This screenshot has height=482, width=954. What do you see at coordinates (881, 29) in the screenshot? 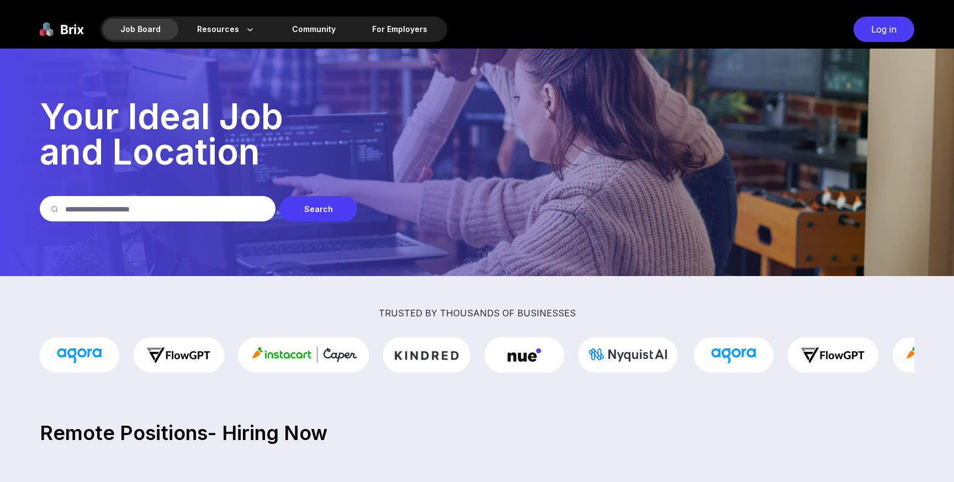
I see `a: Log in` at bounding box center [881, 29].